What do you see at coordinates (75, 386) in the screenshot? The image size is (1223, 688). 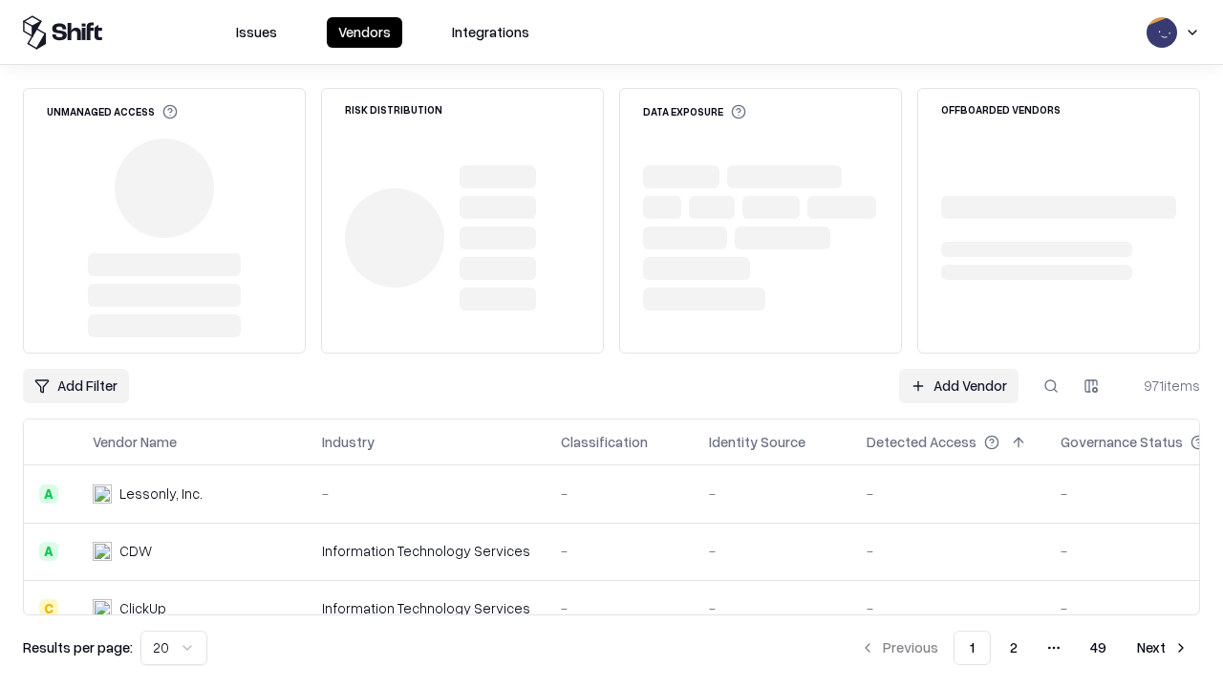 I see `button: Add Filter` at bounding box center [75, 386].